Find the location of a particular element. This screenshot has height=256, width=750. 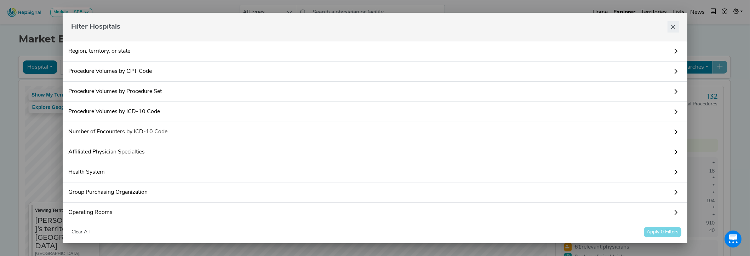

a: Region, territory, or state is located at coordinates (375, 51).